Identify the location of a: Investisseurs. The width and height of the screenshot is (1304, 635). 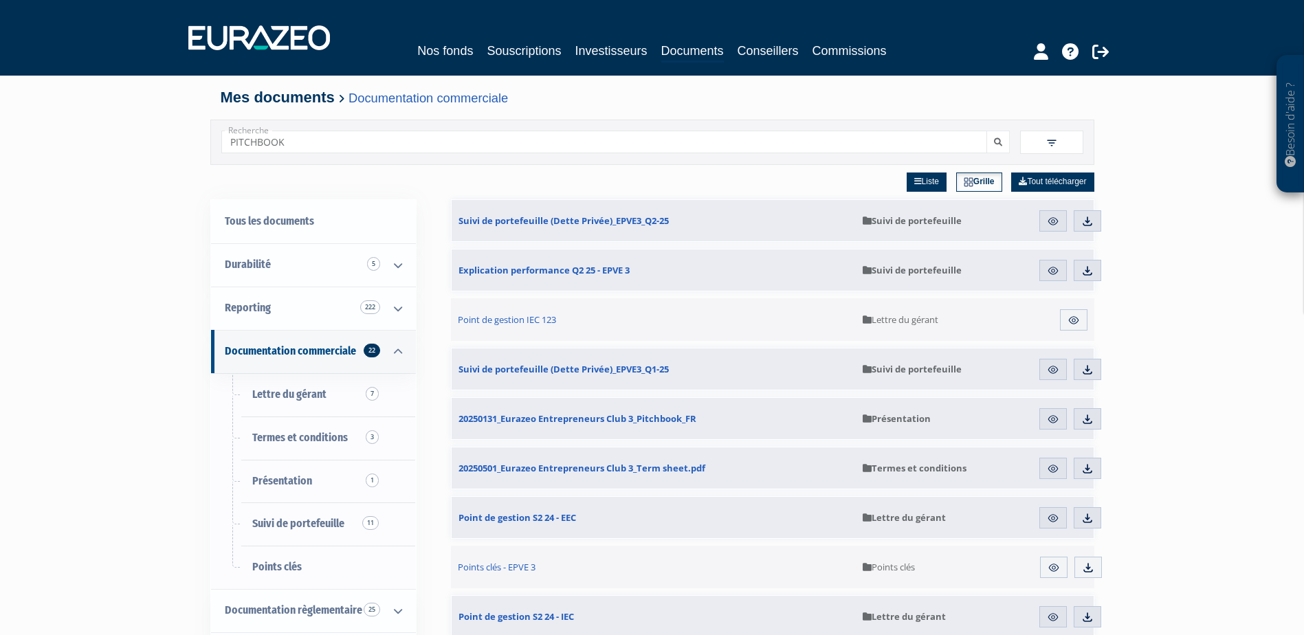
(611, 51).